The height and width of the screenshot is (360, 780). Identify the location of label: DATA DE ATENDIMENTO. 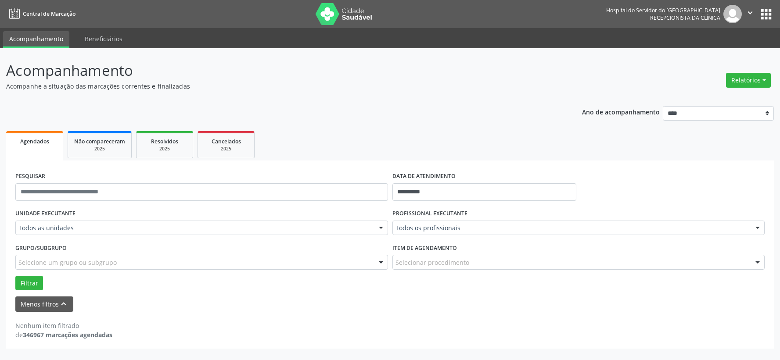
(424, 176).